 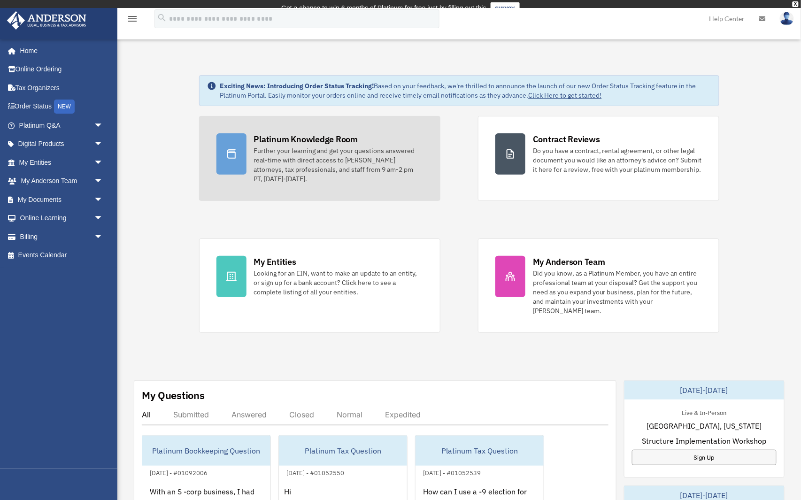 What do you see at coordinates (349, 415) in the screenshot?
I see `div: Normal` at bounding box center [349, 415].